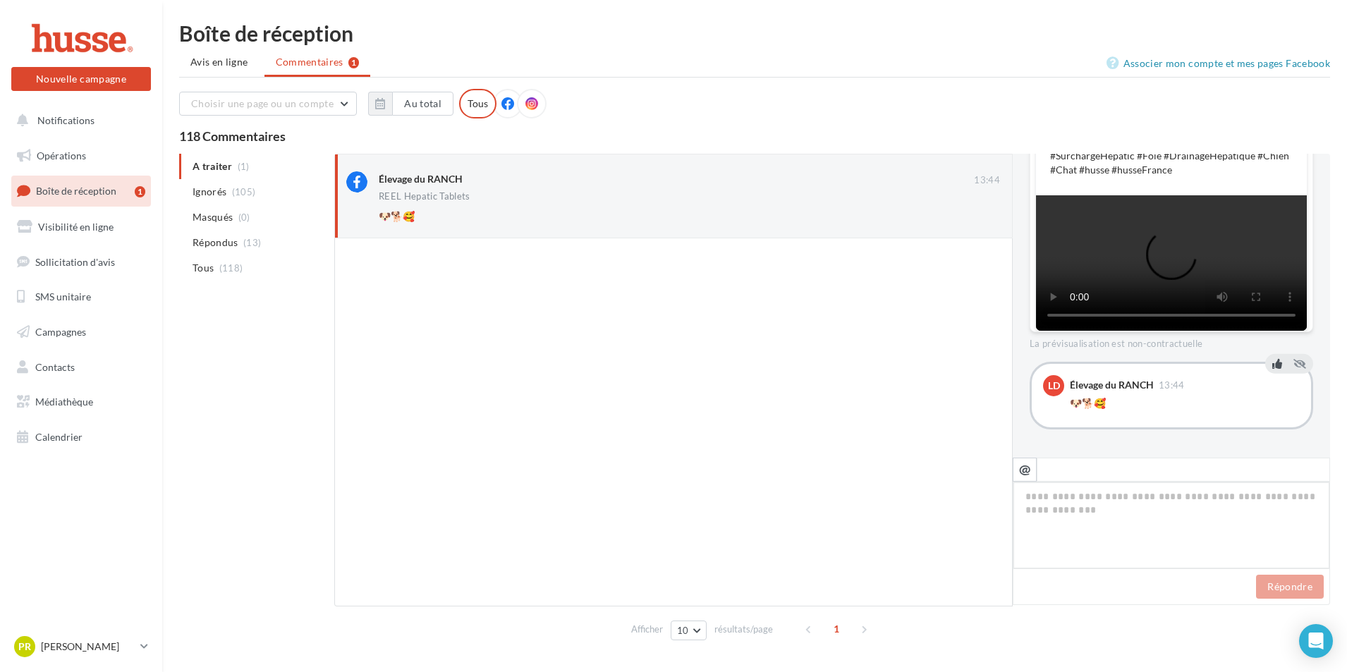 Image resolution: width=1347 pixels, height=672 pixels. I want to click on span: Afficher, so click(647, 629).